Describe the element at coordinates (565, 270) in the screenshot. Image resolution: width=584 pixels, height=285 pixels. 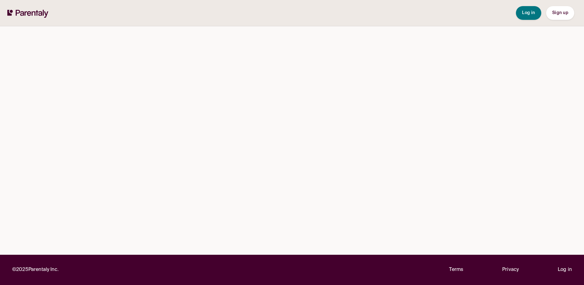
I see `a: Log in` at that location.